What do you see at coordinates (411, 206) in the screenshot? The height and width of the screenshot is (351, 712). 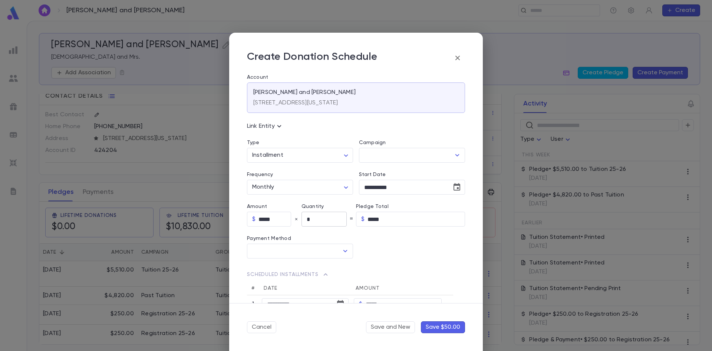 I see `label: Pledge Total` at bounding box center [411, 206].